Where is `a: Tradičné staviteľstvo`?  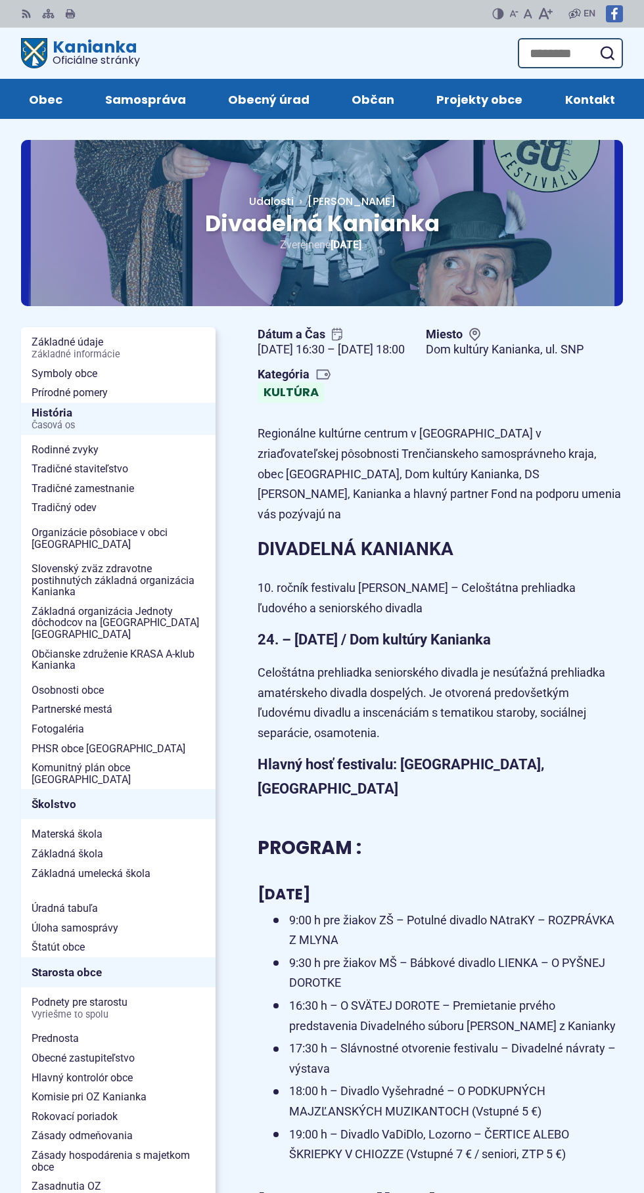
a: Tradičné staviteľstvo is located at coordinates (118, 469).